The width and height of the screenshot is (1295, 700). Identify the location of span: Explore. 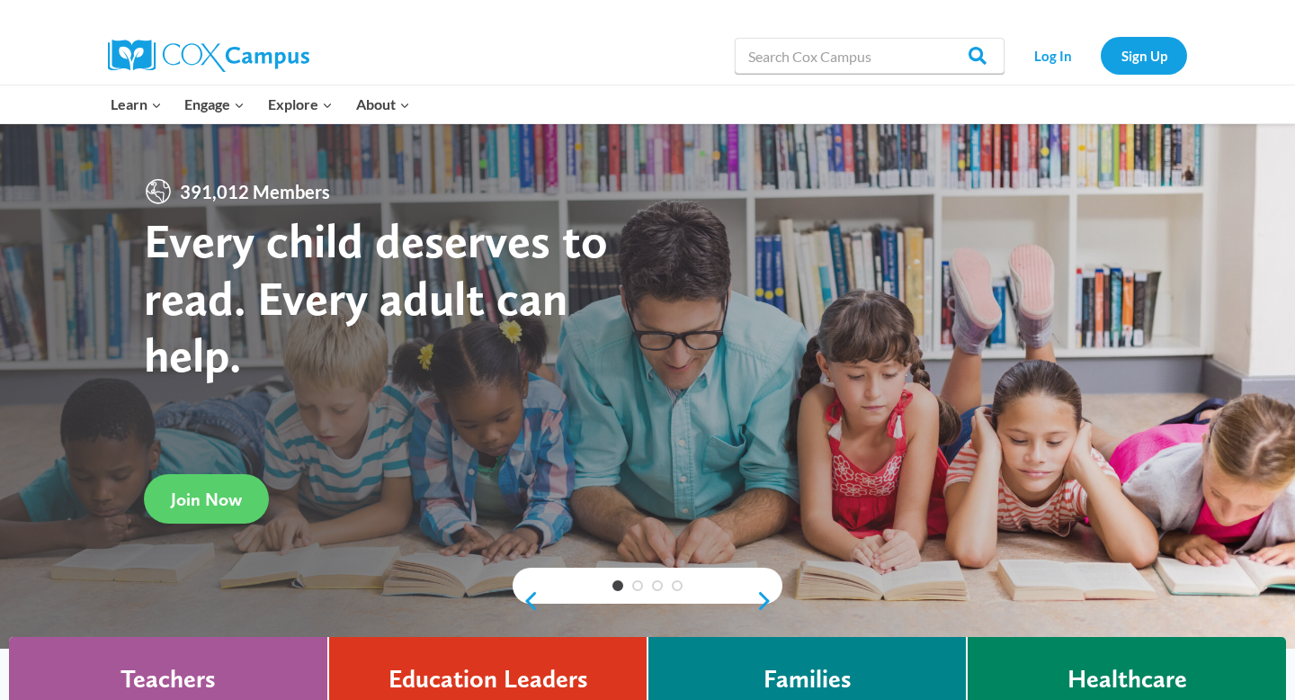
(300, 104).